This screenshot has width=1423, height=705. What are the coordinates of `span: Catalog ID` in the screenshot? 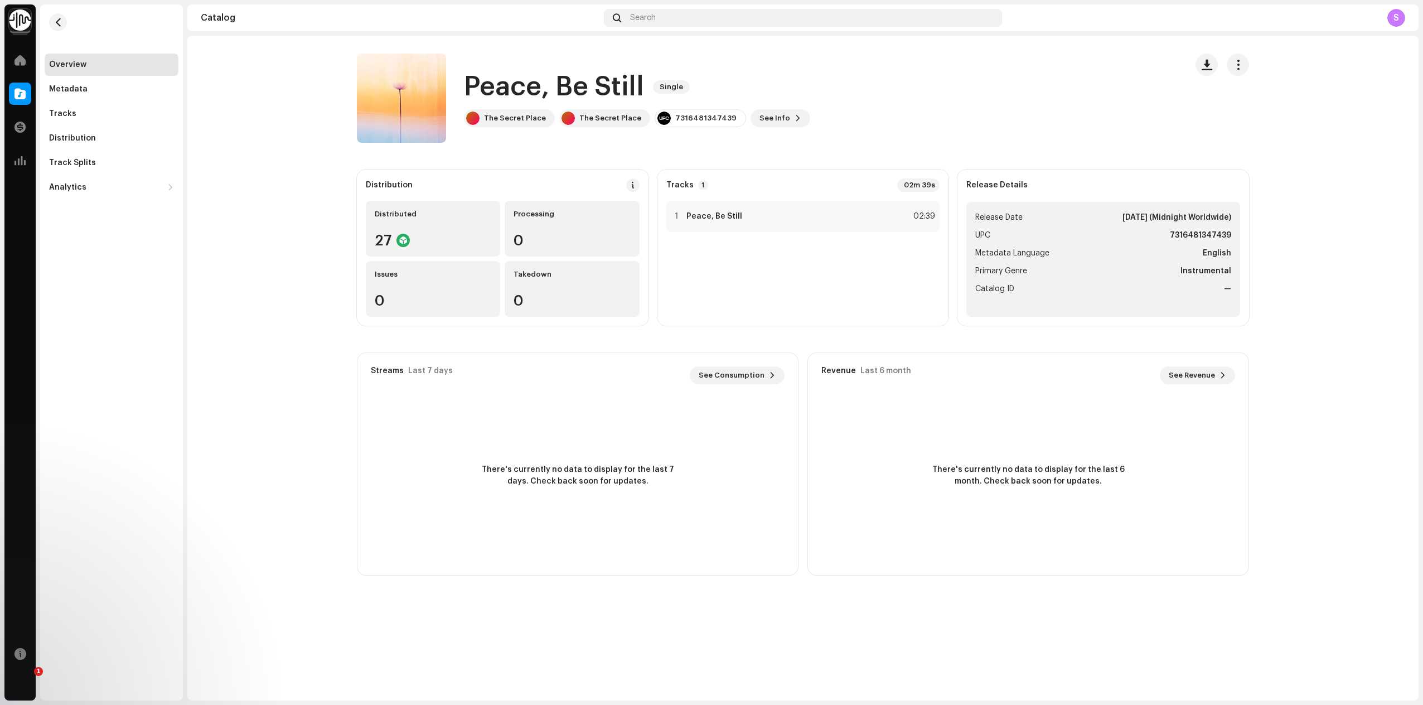 It's located at (995, 289).